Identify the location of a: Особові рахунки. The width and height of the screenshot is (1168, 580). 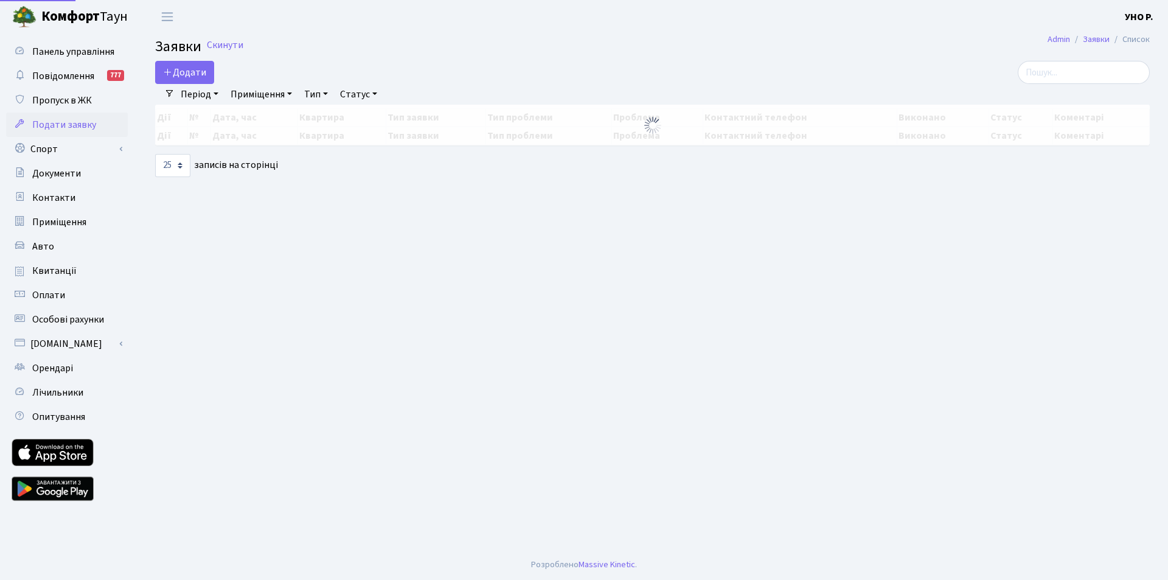
(67, 319).